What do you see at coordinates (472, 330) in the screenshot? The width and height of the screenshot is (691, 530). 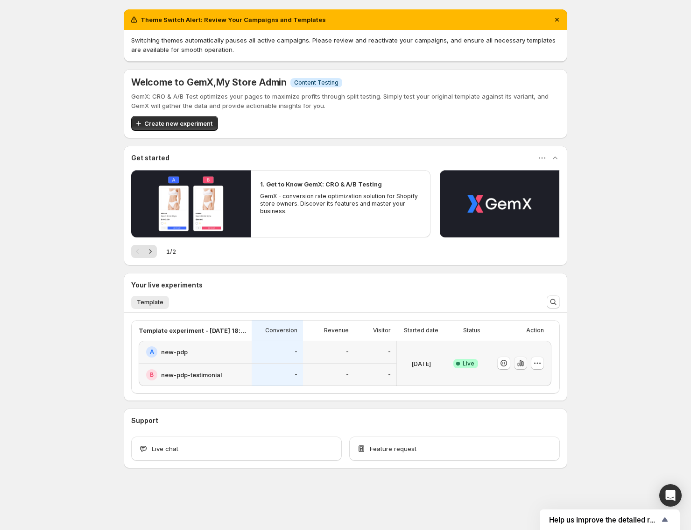 I see `p: Status` at bounding box center [472, 330].